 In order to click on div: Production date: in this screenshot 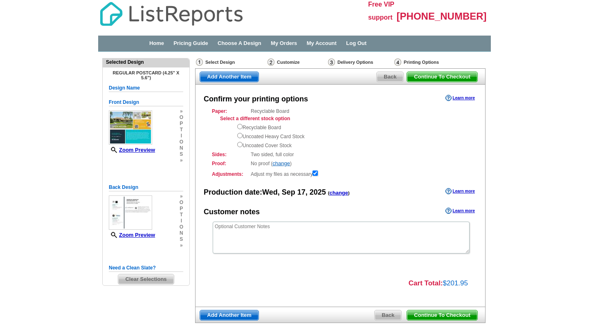, I will do `click(277, 193)`.